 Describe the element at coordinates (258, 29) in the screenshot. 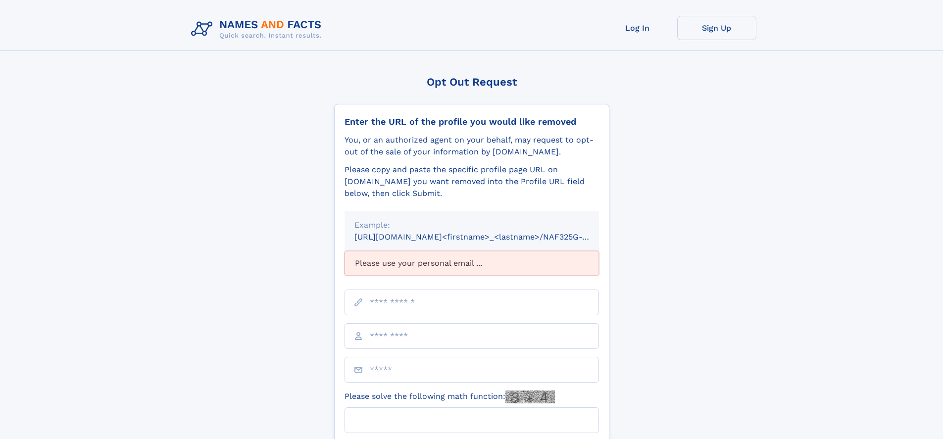

I see `img: Logo Names and Facts` at that location.